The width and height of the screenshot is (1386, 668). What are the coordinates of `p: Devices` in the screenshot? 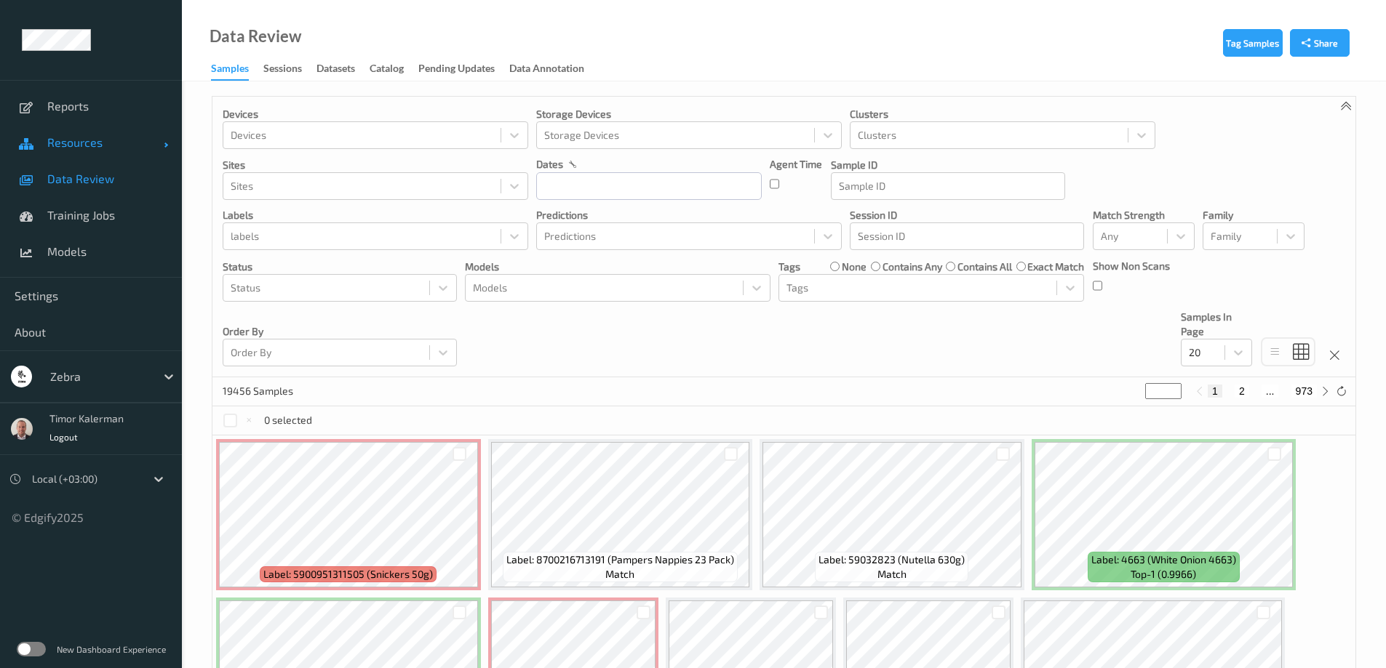 It's located at (375, 114).